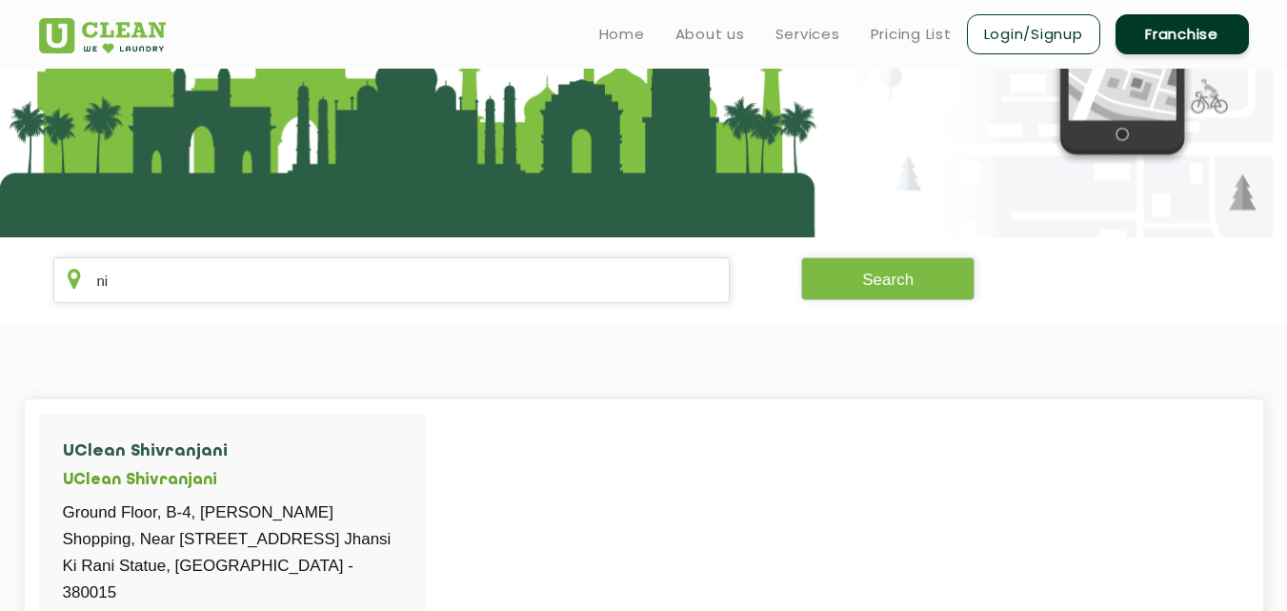 The width and height of the screenshot is (1287, 611). Describe the element at coordinates (710, 34) in the screenshot. I see `a: About us` at that location.